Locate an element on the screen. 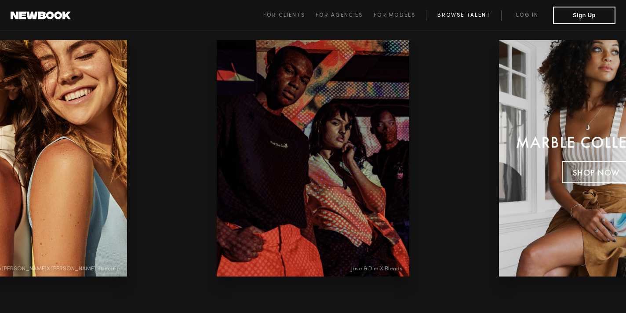  span: For Models is located at coordinates (394, 15).